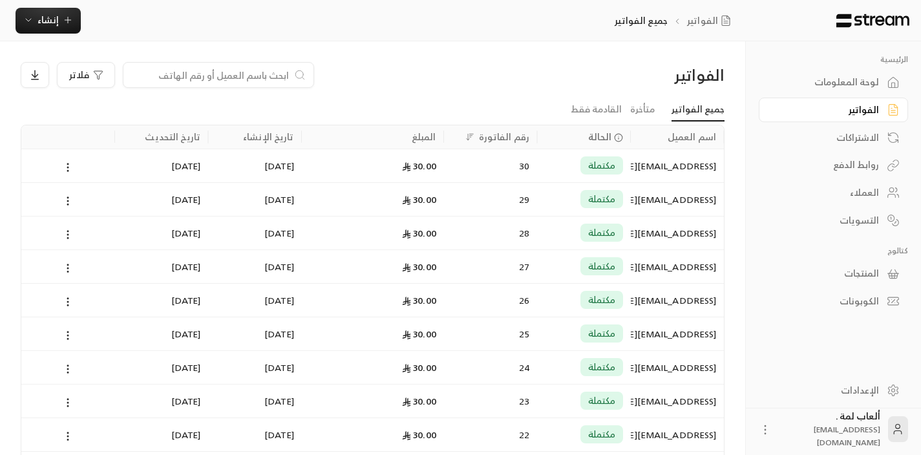 This screenshot has width=921, height=455. Describe the element at coordinates (827, 273) in the screenshot. I see `div: المنتجات` at that location.